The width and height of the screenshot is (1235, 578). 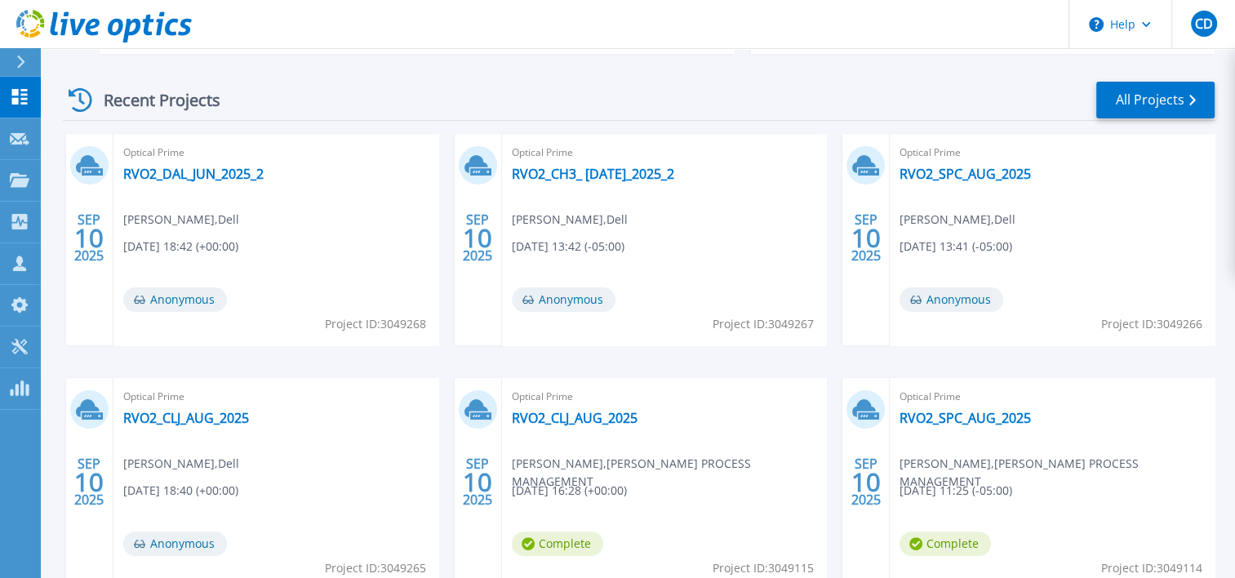 I want to click on span: Project ID: 3049267, so click(x=763, y=324).